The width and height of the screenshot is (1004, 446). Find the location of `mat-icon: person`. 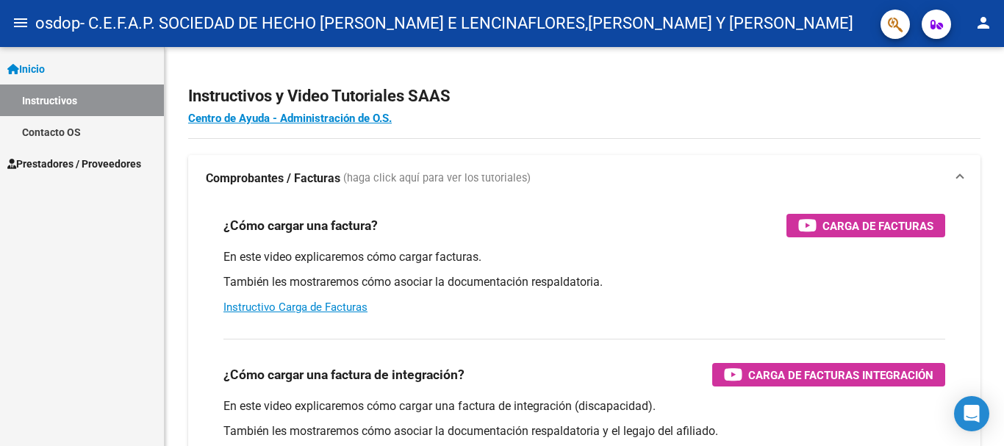

mat-icon: person is located at coordinates (983, 23).